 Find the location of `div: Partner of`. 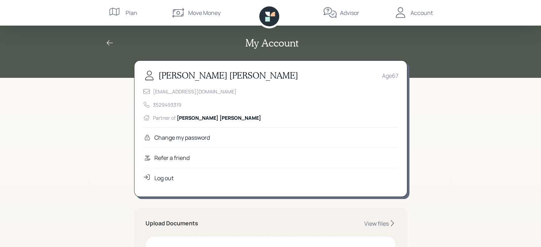

div: Partner of is located at coordinates (207, 118).